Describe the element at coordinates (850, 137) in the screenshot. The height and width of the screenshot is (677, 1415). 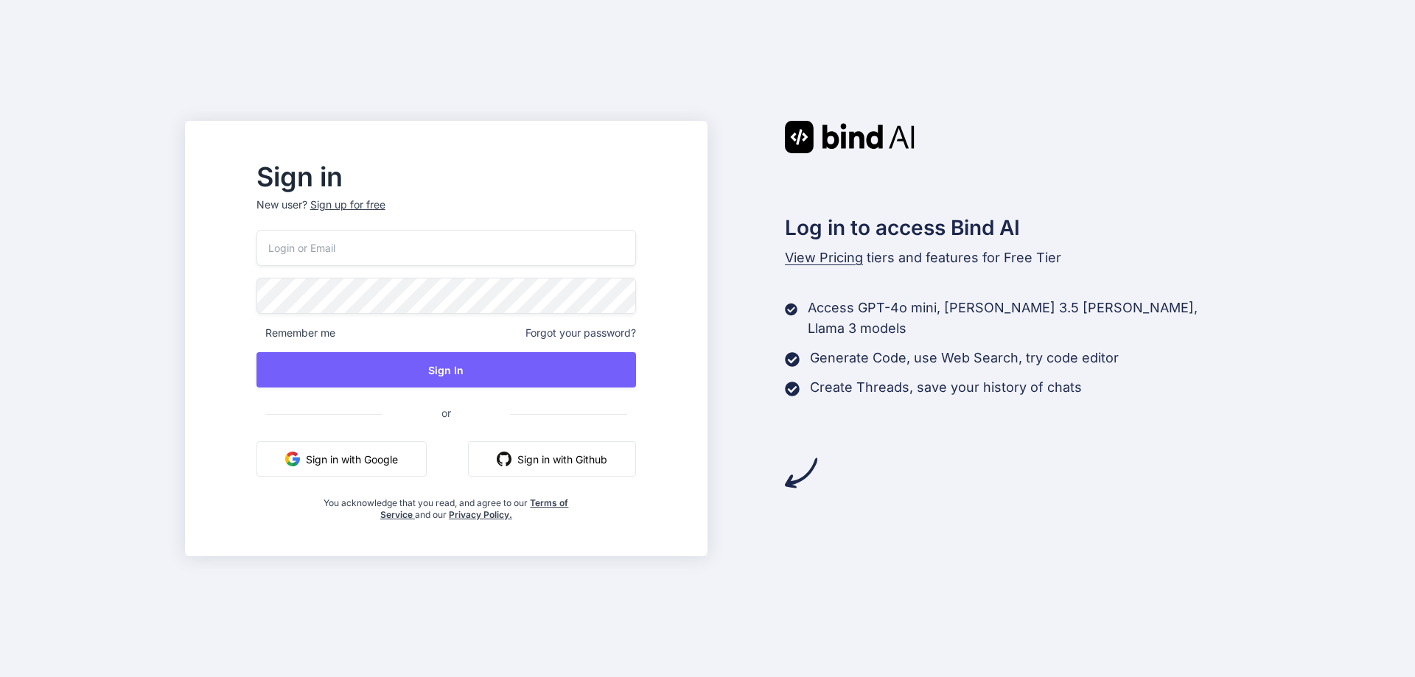
I see `img: Bind AI logo` at that location.